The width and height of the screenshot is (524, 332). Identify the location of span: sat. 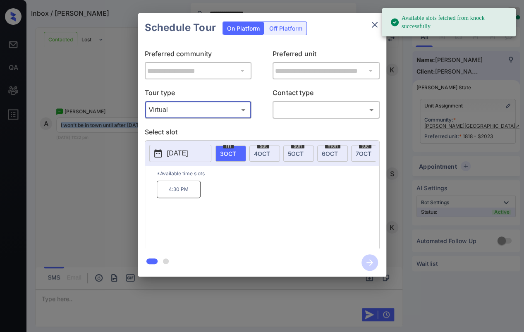
(263, 146).